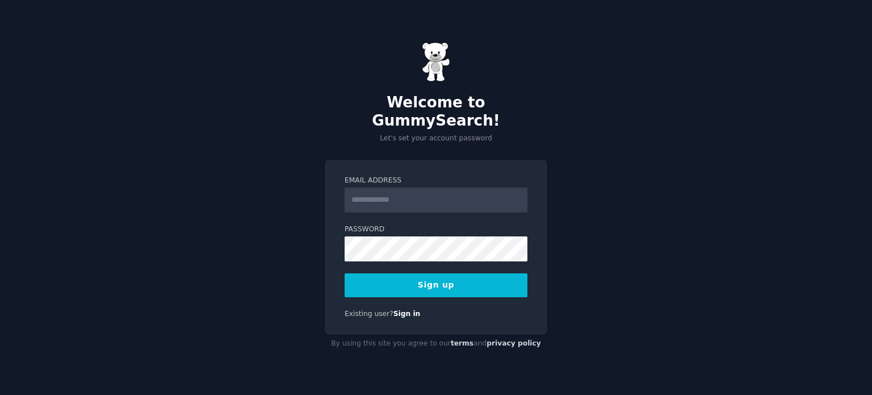 The image size is (872, 395). What do you see at coordinates (436, 62) in the screenshot?
I see `img: Gummy Bear` at bounding box center [436, 62].